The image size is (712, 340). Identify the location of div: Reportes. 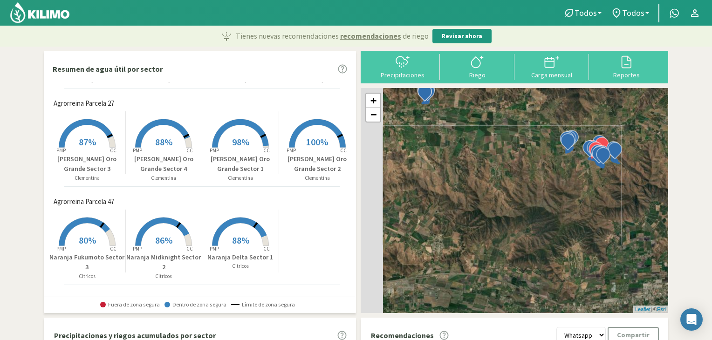
(627, 75).